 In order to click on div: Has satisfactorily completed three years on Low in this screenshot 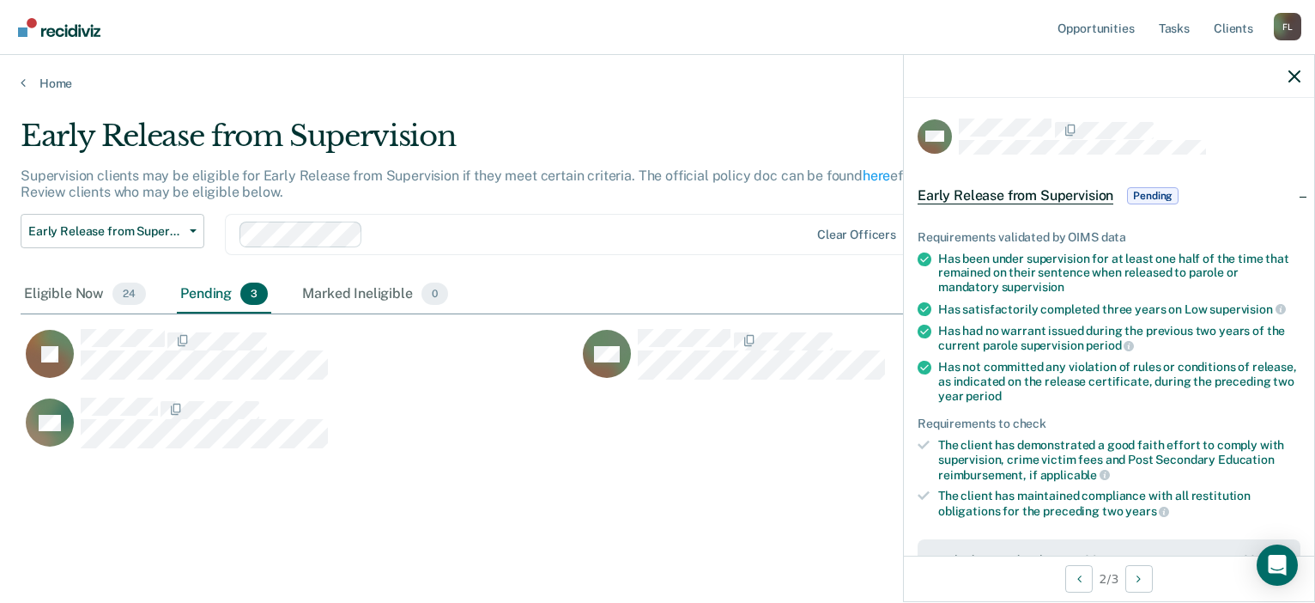, I will do `click(1120, 309)`.